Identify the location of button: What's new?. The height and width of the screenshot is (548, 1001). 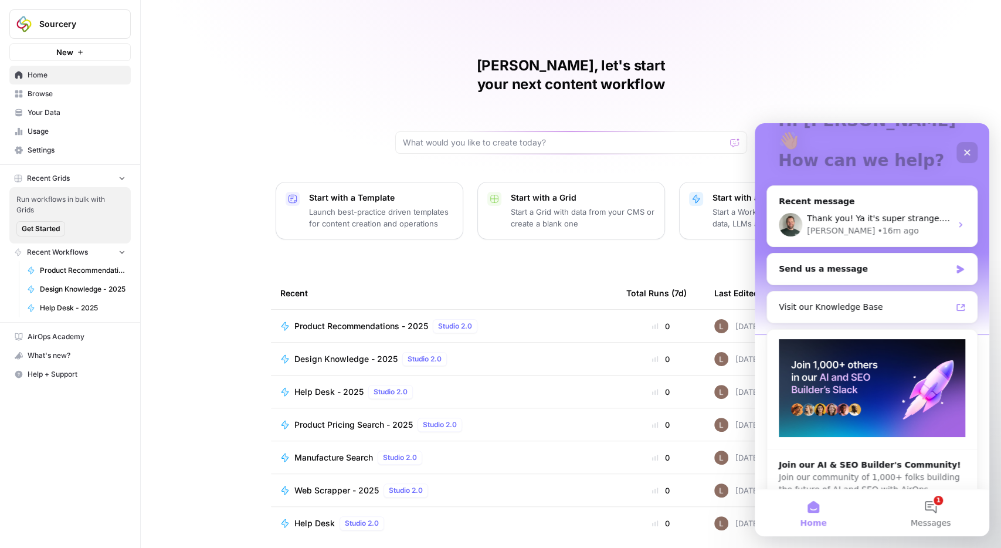
(70, 355).